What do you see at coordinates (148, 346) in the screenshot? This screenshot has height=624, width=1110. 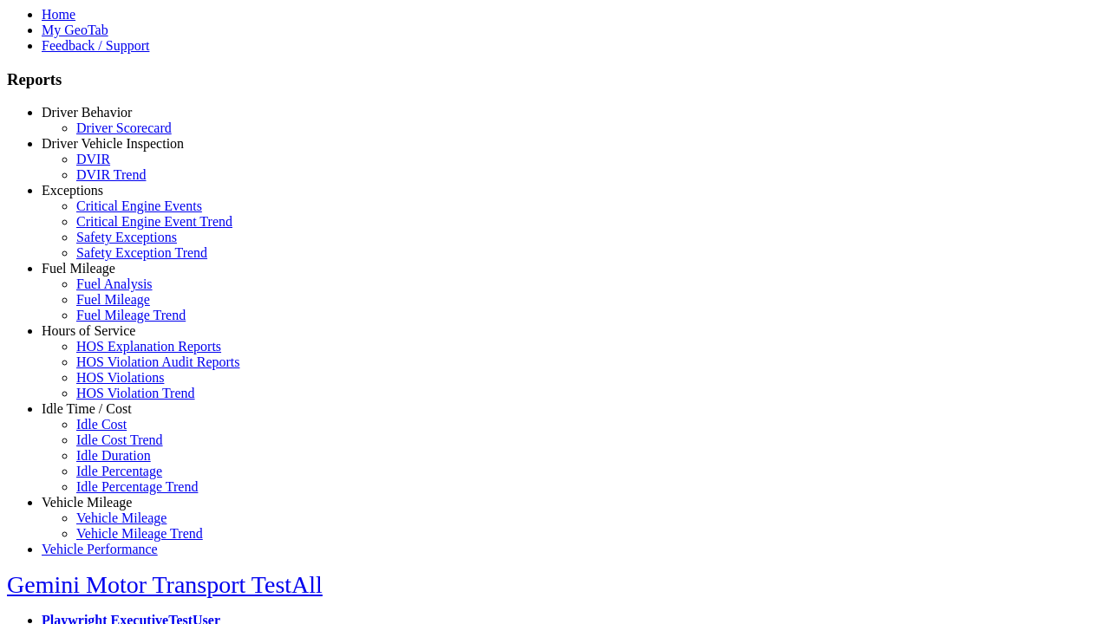 I see `a: HOS Explanation Reports` at bounding box center [148, 346].